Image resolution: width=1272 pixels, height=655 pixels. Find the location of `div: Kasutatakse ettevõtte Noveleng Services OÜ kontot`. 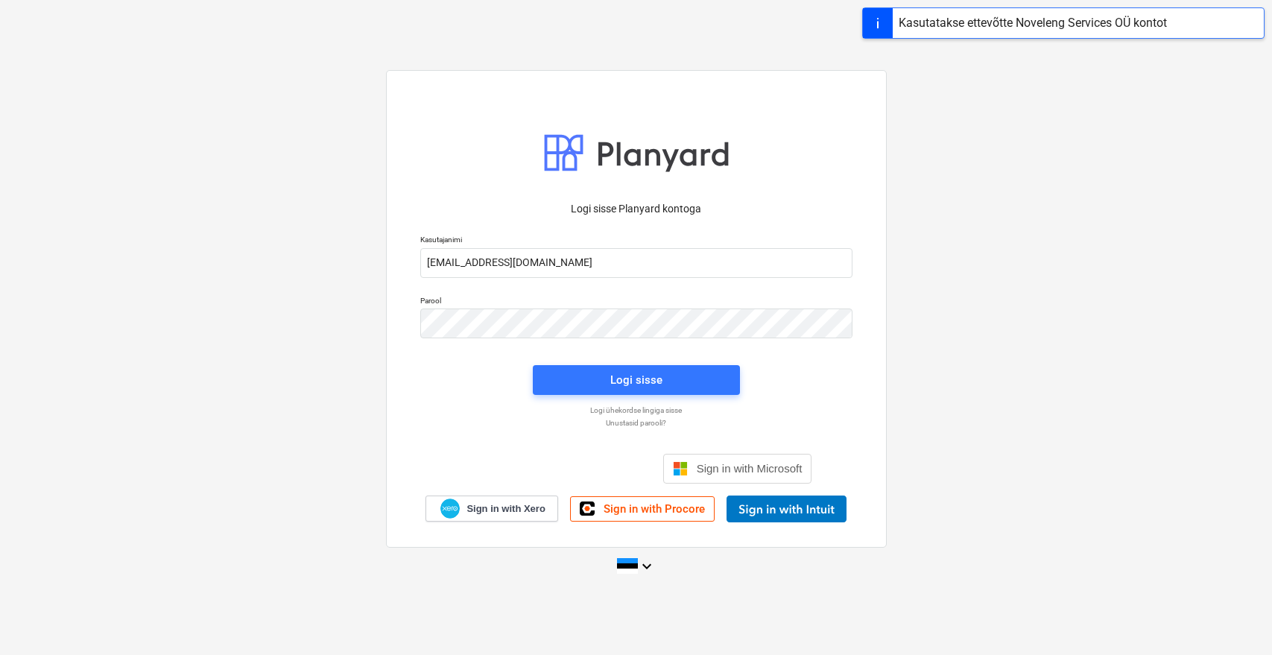

div: Kasutatakse ettevõtte Noveleng Services OÜ kontot is located at coordinates (1033, 23).